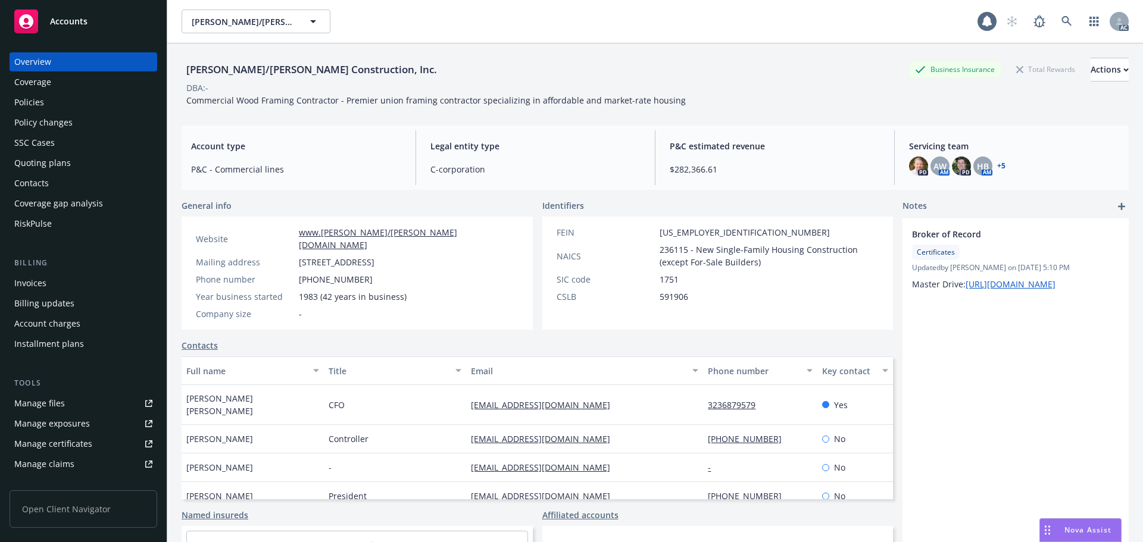  Describe the element at coordinates (83, 509) in the screenshot. I see `span: Open Client Navigator` at that location.